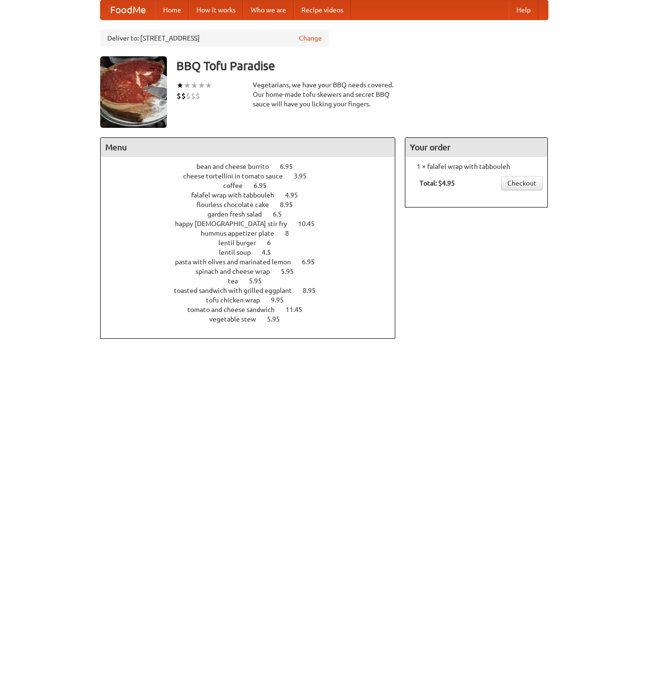 This screenshot has width=648, height=675. I want to click on a: Who we are, so click(269, 10).